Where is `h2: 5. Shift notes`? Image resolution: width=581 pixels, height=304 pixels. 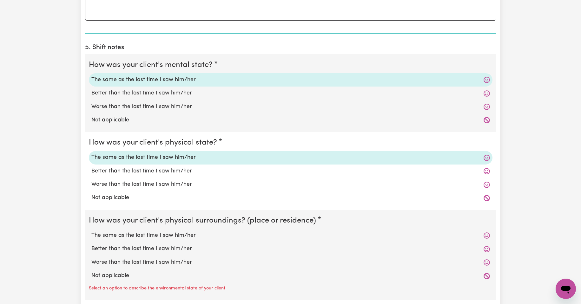 h2: 5. Shift notes is located at coordinates (290, 48).